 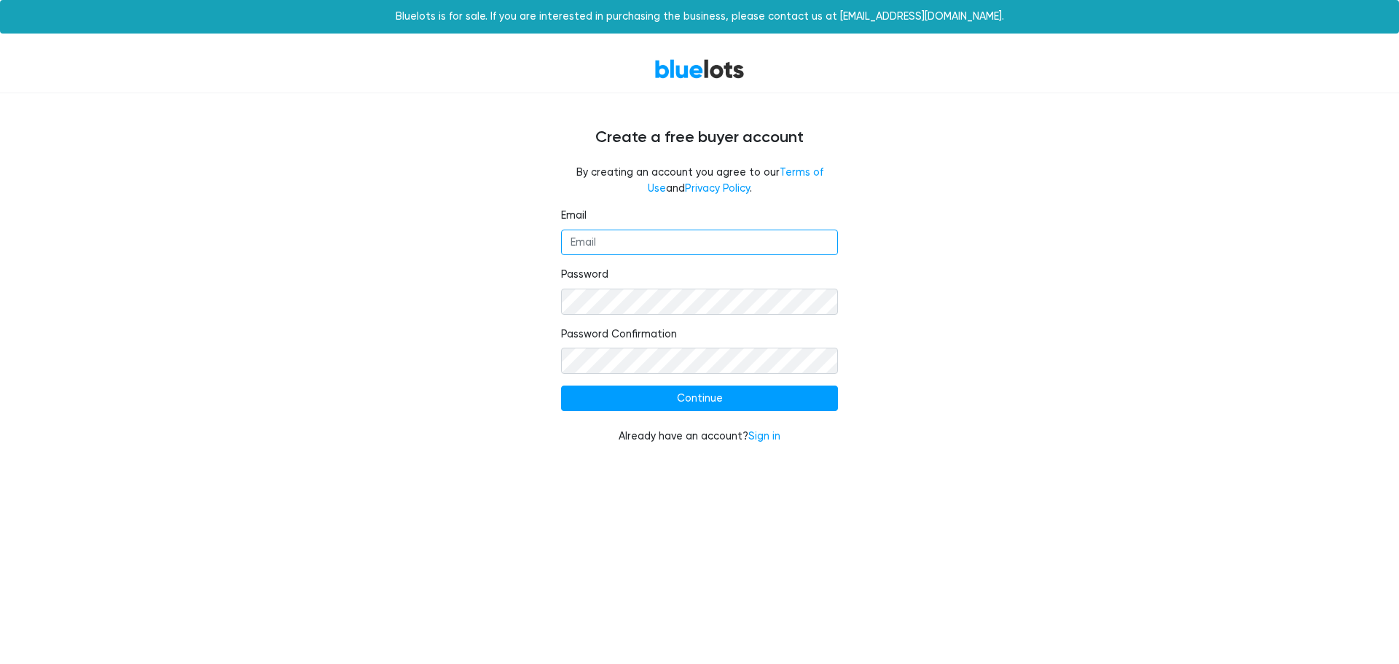 What do you see at coordinates (700, 437) in the screenshot?
I see `div: Already have an account?` at bounding box center [700, 437].